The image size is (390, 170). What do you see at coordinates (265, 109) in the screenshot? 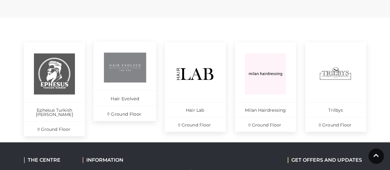
I see `p: Milan Hairdressing` at bounding box center [265, 109].